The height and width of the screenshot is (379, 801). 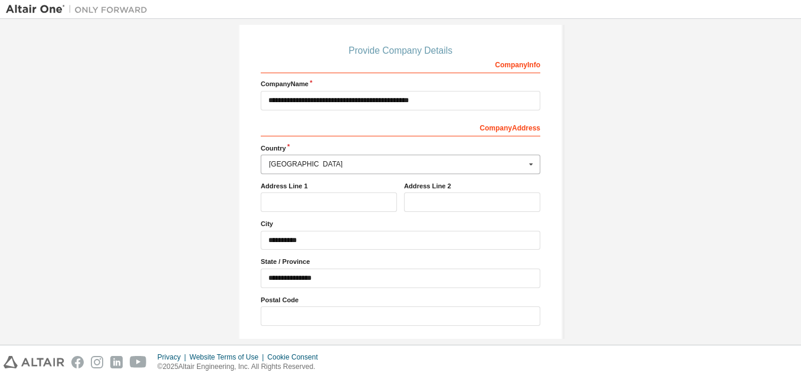 I want to click on label: State / Province, so click(x=400, y=261).